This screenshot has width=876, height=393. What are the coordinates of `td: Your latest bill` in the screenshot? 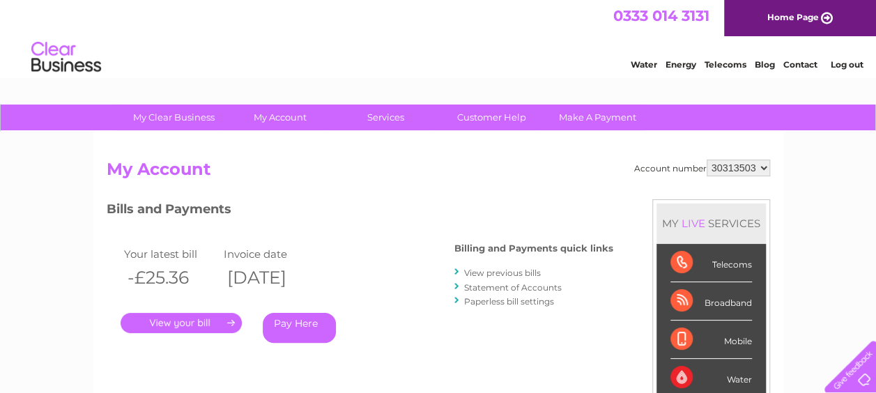 It's located at (171, 254).